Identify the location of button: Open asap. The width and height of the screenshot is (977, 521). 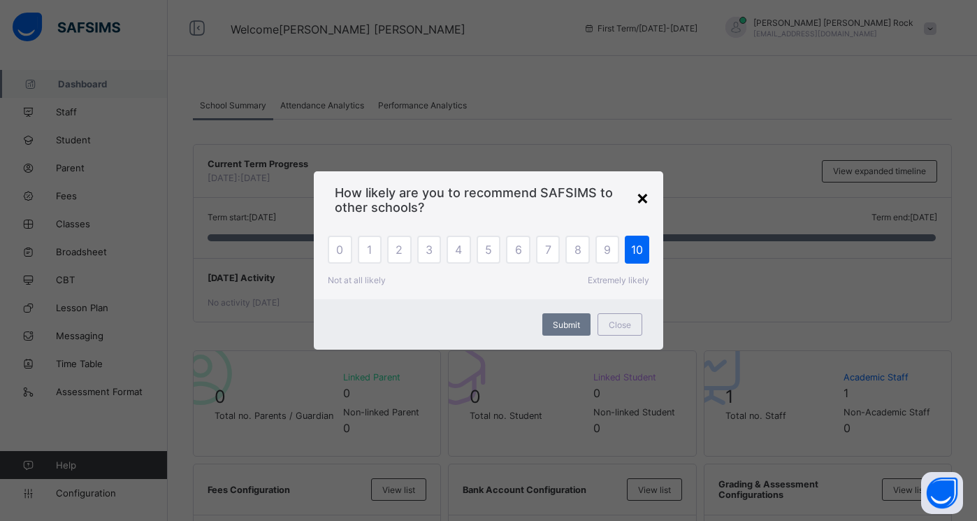
(943, 493).